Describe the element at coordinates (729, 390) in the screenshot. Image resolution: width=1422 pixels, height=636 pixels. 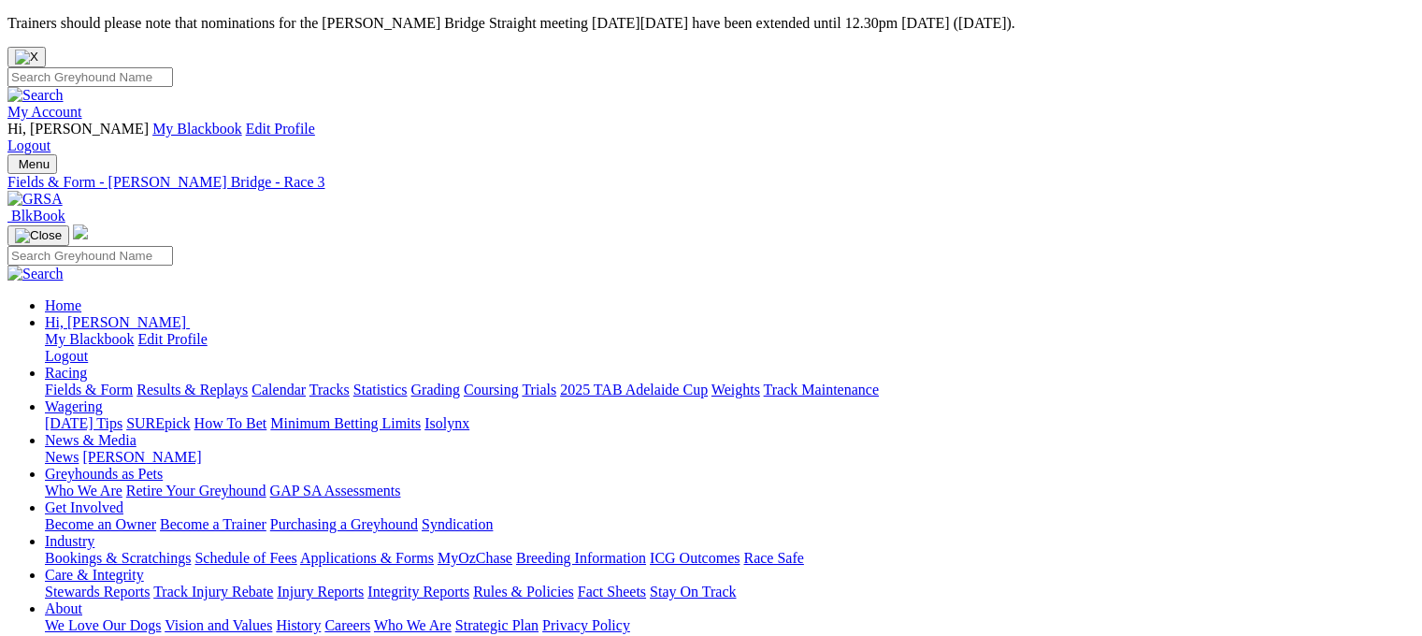
I see `div: Racing` at that location.